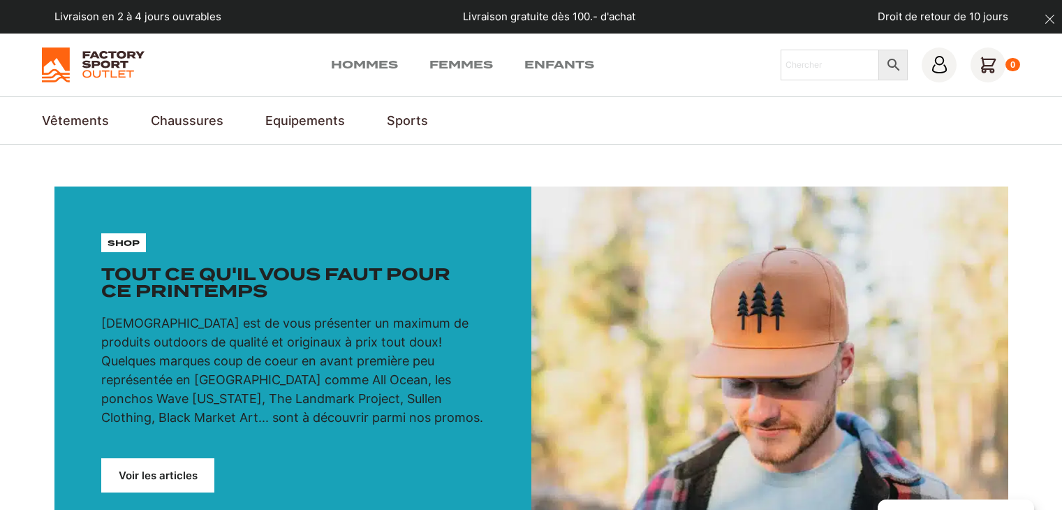  What do you see at coordinates (187, 120) in the screenshot?
I see `a: Chaussures` at bounding box center [187, 120].